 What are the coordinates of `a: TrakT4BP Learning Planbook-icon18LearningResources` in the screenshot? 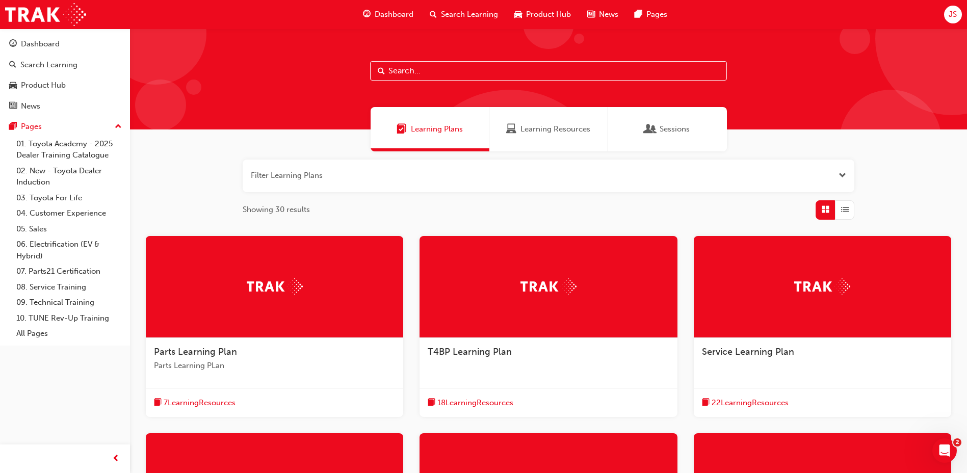 It's located at (548, 327).